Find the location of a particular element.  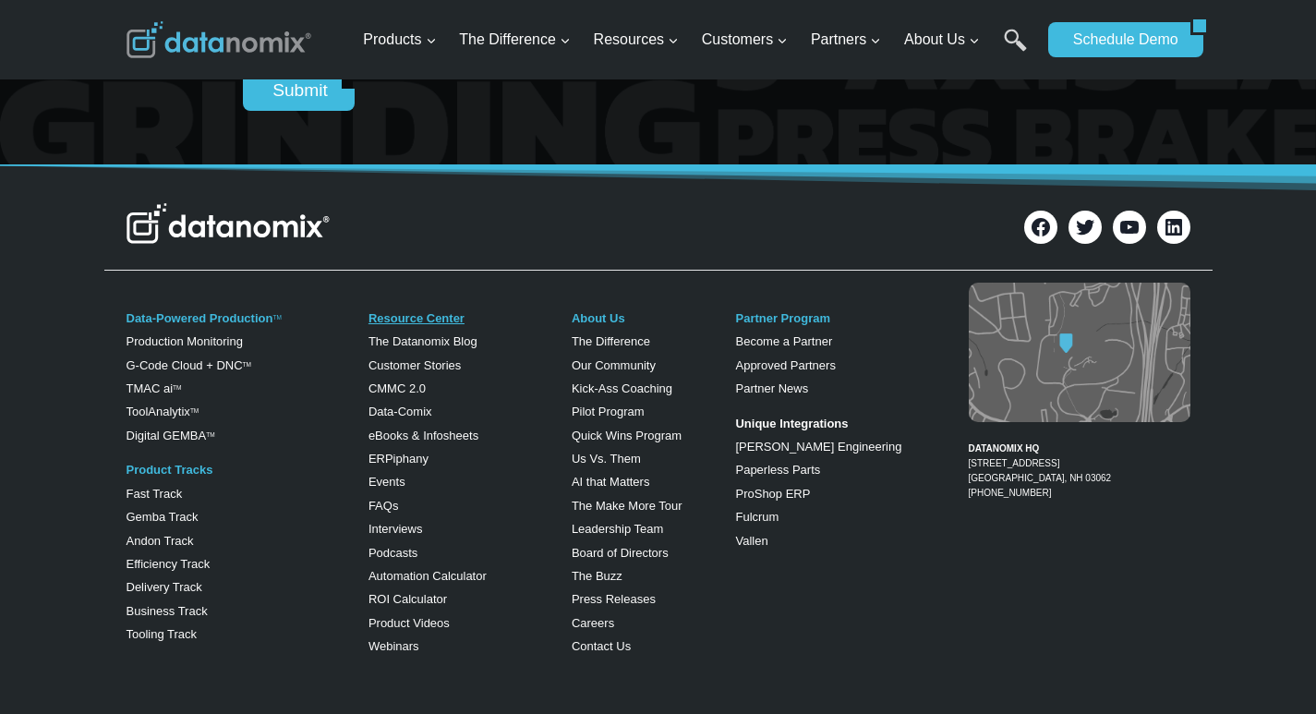

a: Data-Powered Production is located at coordinates (199, 318).